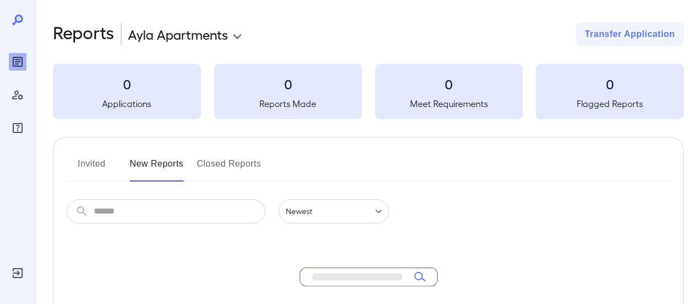 Image resolution: width=697 pixels, height=304 pixels. Describe the element at coordinates (288, 104) in the screenshot. I see `h5: Reports Made` at that location.